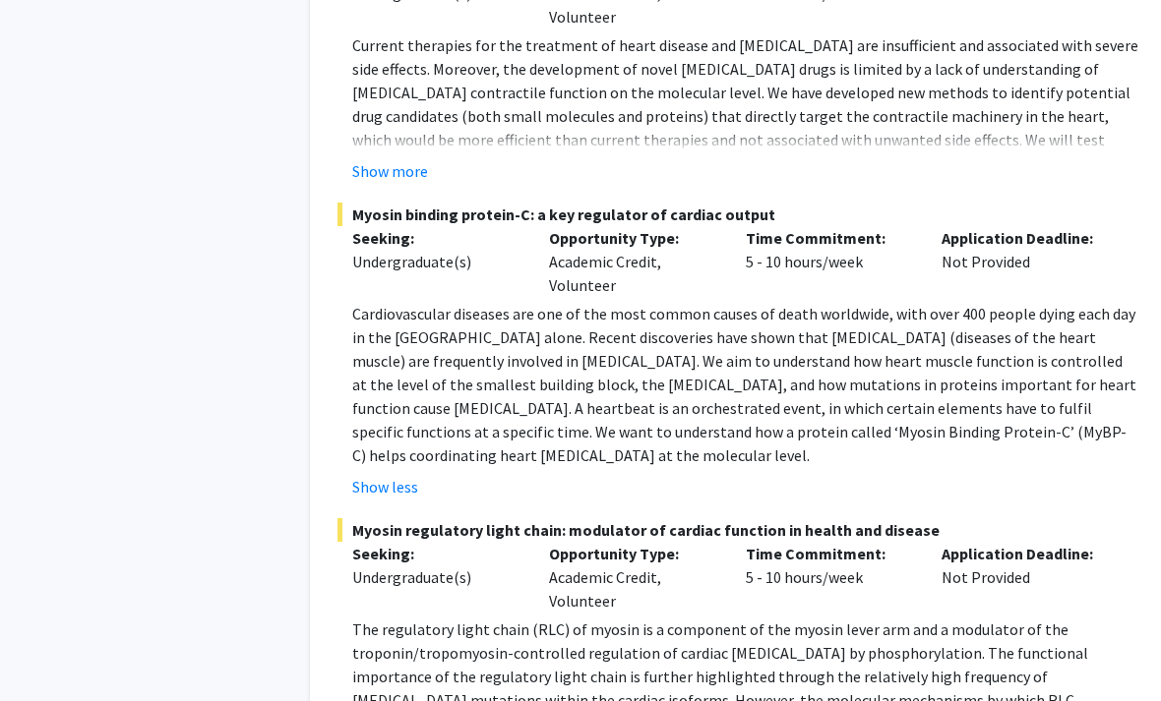 The height and width of the screenshot is (701, 1161). Describe the element at coordinates (744, 385) in the screenshot. I see `span: Cardiovascular diseases are one of the most common causes of death worldwide, with over 400 peopl...` at that location.